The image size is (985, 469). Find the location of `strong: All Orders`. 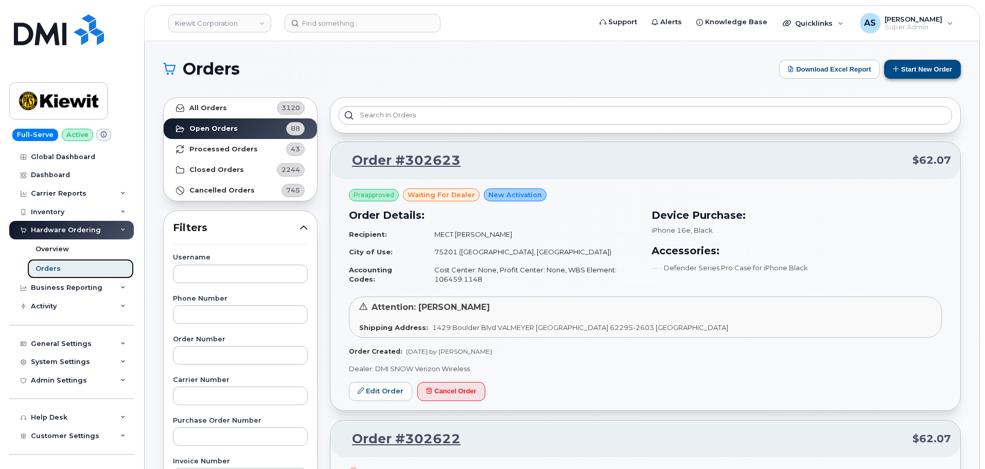

strong: All Orders is located at coordinates (208, 108).